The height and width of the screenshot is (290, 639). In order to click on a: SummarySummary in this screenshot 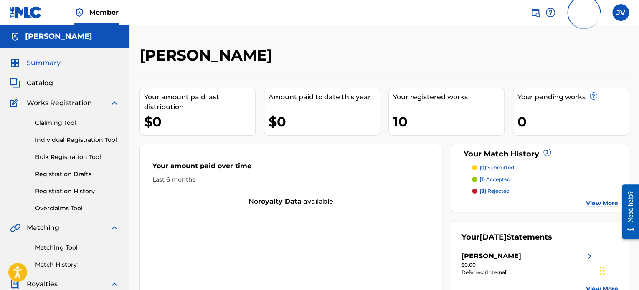, I will do `click(35, 63)`.